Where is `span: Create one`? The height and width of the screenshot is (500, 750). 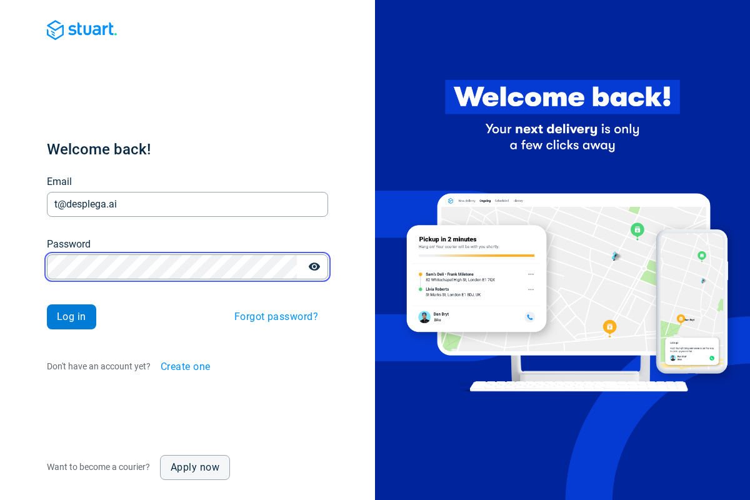 span: Create one is located at coordinates (186, 367).